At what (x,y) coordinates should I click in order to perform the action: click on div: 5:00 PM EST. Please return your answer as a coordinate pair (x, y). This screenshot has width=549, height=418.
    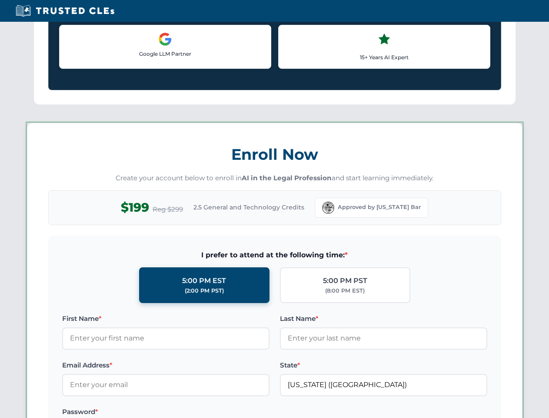
    Looking at the image, I should click on (204, 281).